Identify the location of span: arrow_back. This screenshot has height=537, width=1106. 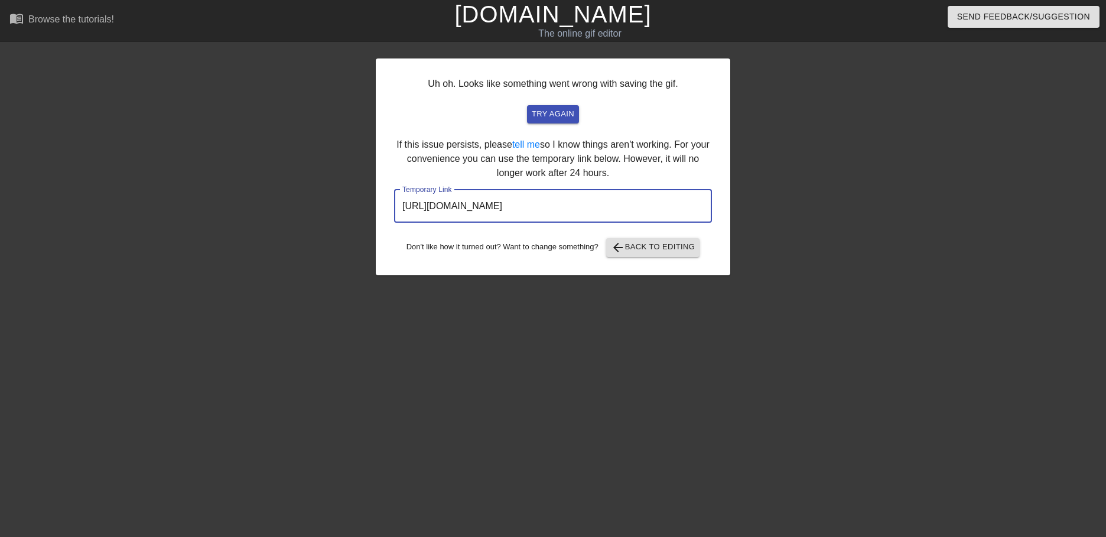
(618, 247).